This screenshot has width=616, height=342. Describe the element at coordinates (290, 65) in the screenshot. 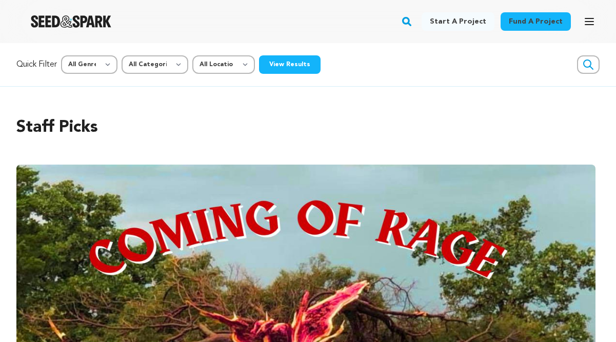

I see `button: View Results` at that location.